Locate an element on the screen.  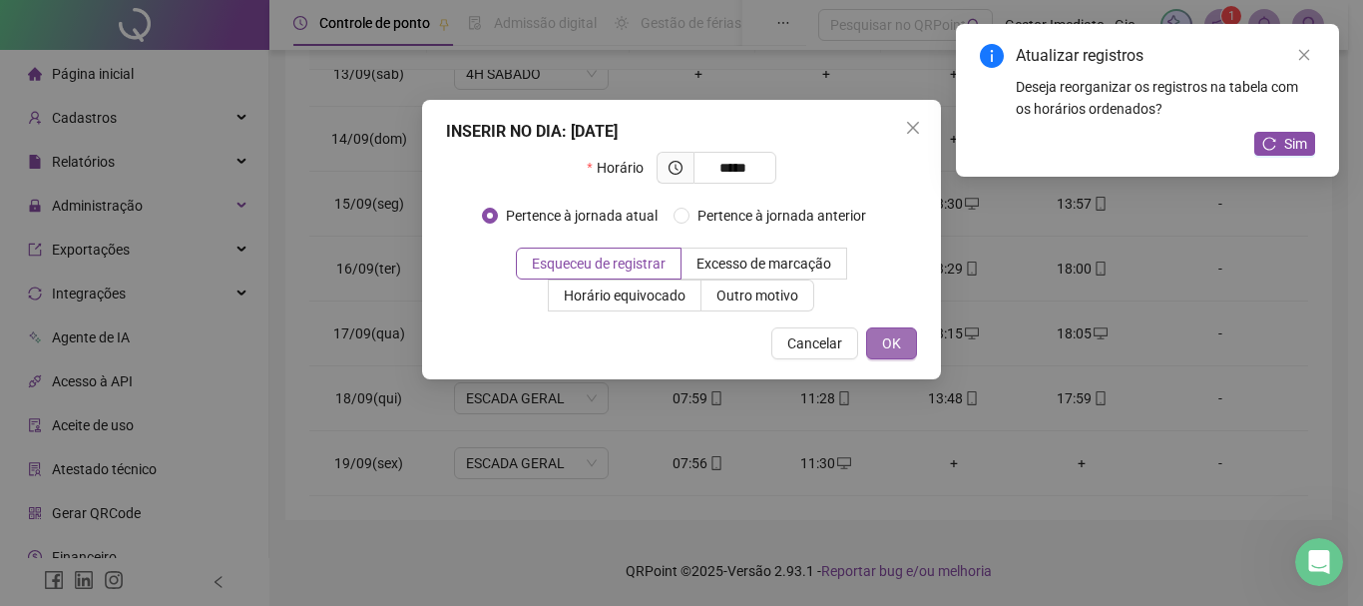
span: clock-circle is located at coordinates (675, 168).